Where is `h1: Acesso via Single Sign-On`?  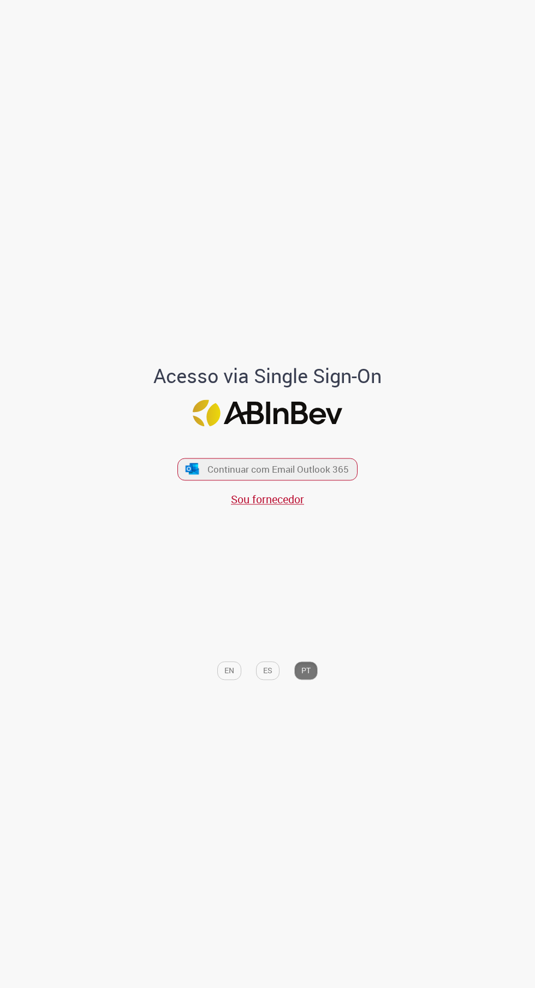
h1: Acesso via Single Sign-On is located at coordinates (268, 376).